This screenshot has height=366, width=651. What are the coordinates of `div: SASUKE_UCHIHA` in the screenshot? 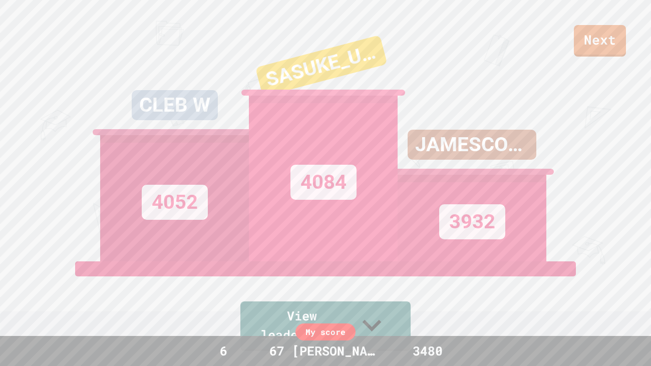 It's located at (322, 66).